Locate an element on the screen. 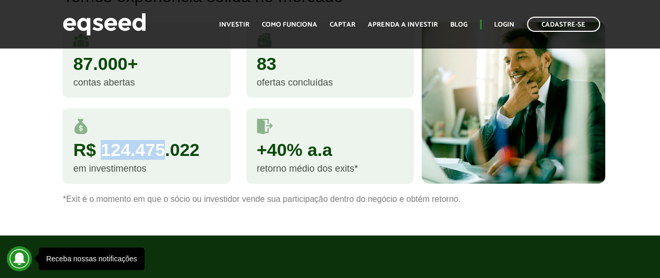 This screenshot has height=278, width=660. div: 83 is located at coordinates (330, 64).